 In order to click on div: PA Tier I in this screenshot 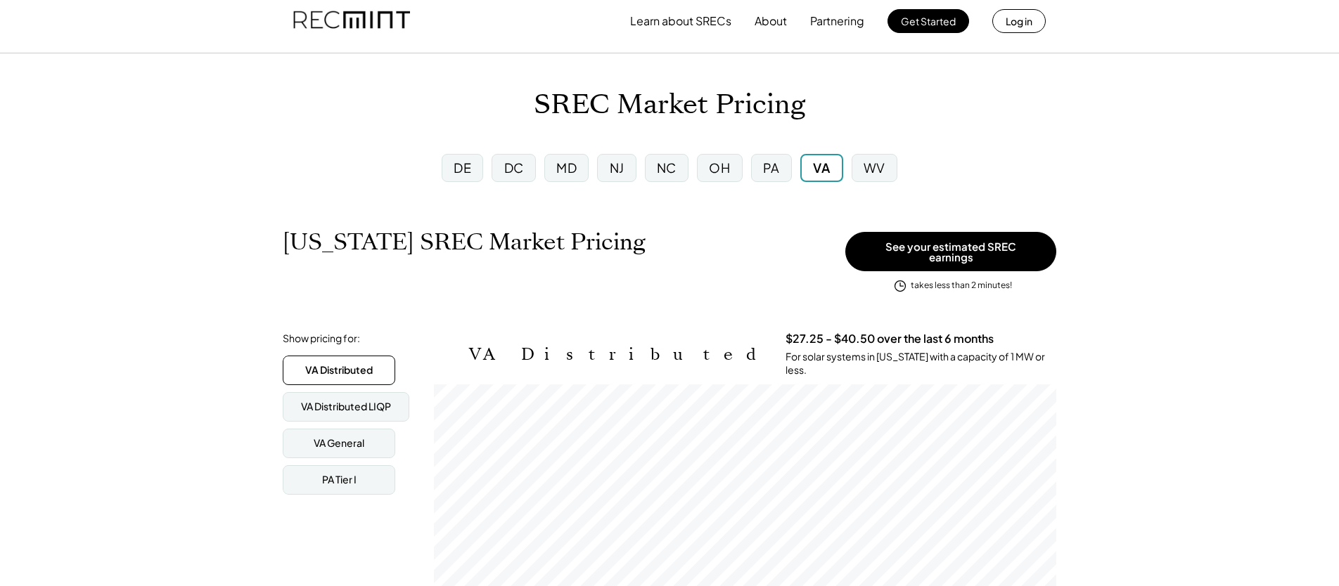, I will do `click(339, 480)`.